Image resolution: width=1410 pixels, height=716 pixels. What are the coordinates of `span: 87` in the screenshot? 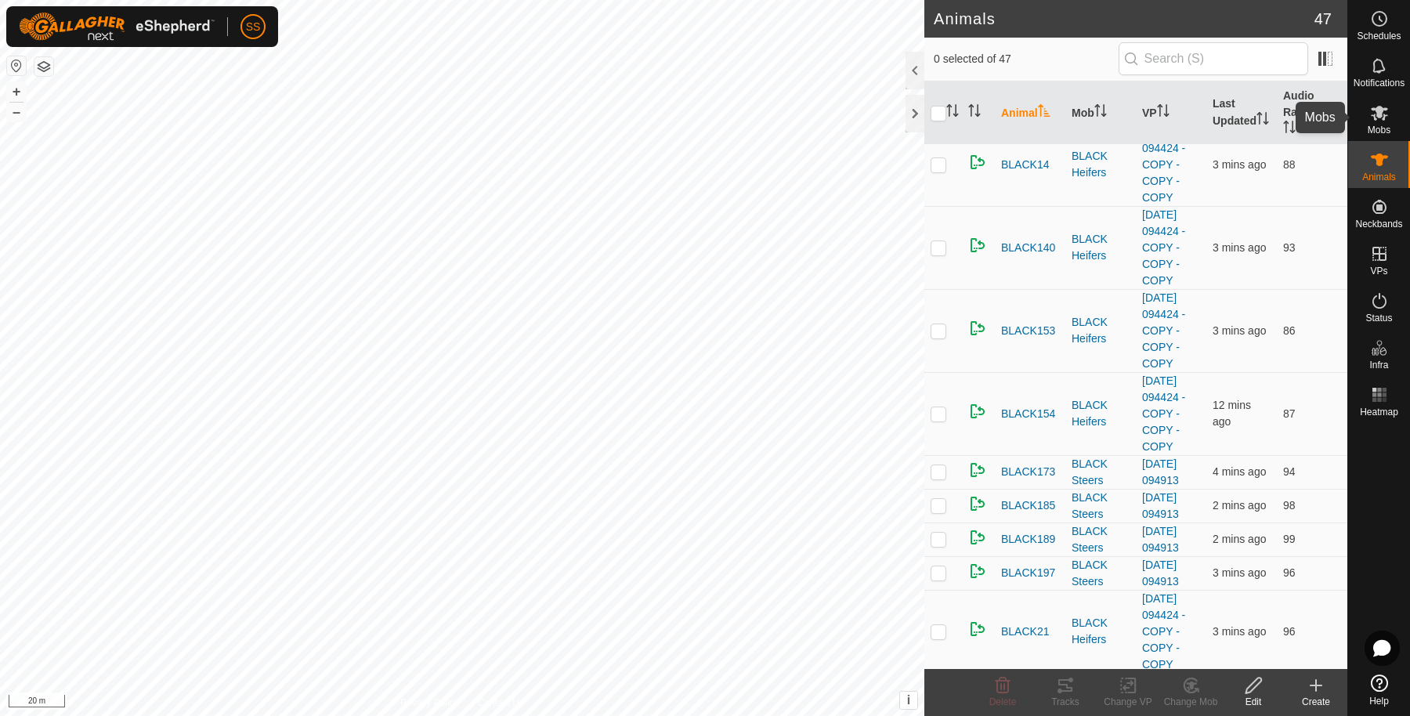 It's located at (1289, 414).